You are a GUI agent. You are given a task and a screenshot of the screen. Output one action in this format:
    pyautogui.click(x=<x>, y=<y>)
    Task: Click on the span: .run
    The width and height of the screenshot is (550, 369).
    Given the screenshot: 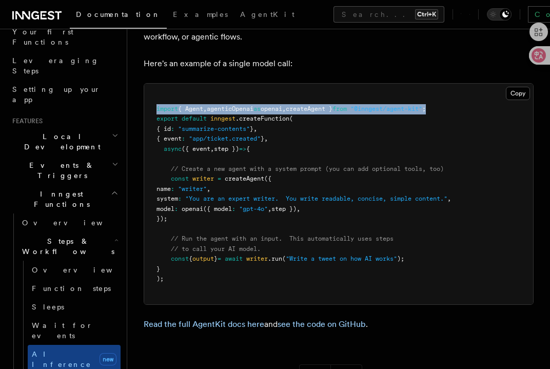 What is the action you would take?
    pyautogui.click(x=275, y=258)
    